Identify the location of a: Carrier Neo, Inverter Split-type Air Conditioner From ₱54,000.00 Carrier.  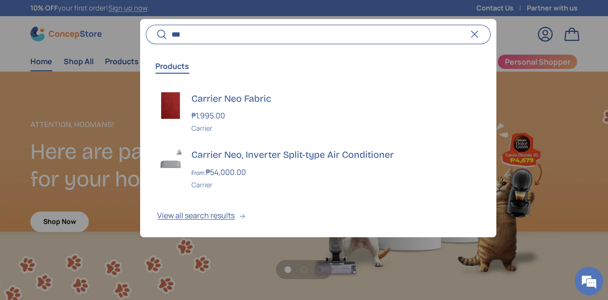
(318, 169).